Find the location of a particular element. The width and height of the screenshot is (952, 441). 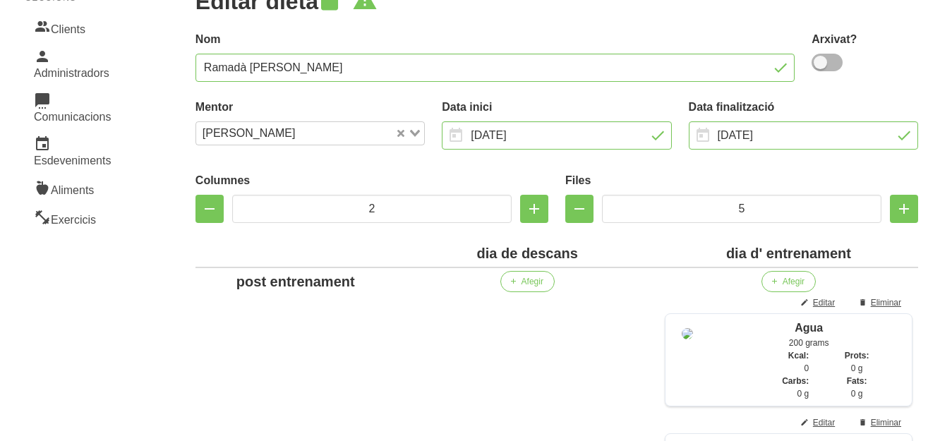

label: Files is located at coordinates (742, 181).